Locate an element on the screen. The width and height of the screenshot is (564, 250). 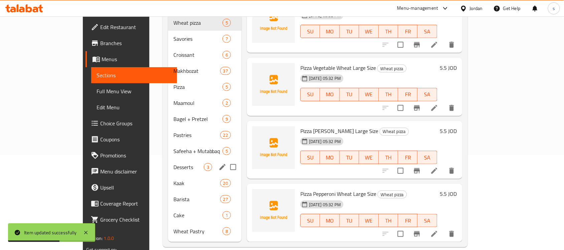
div: Makhbozat is located at coordinates (197, 71).